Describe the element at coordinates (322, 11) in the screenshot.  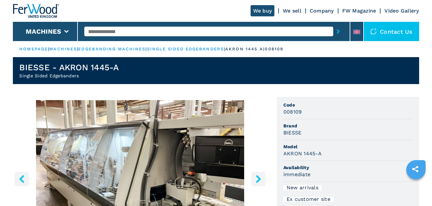
I see `a: Company` at that location.